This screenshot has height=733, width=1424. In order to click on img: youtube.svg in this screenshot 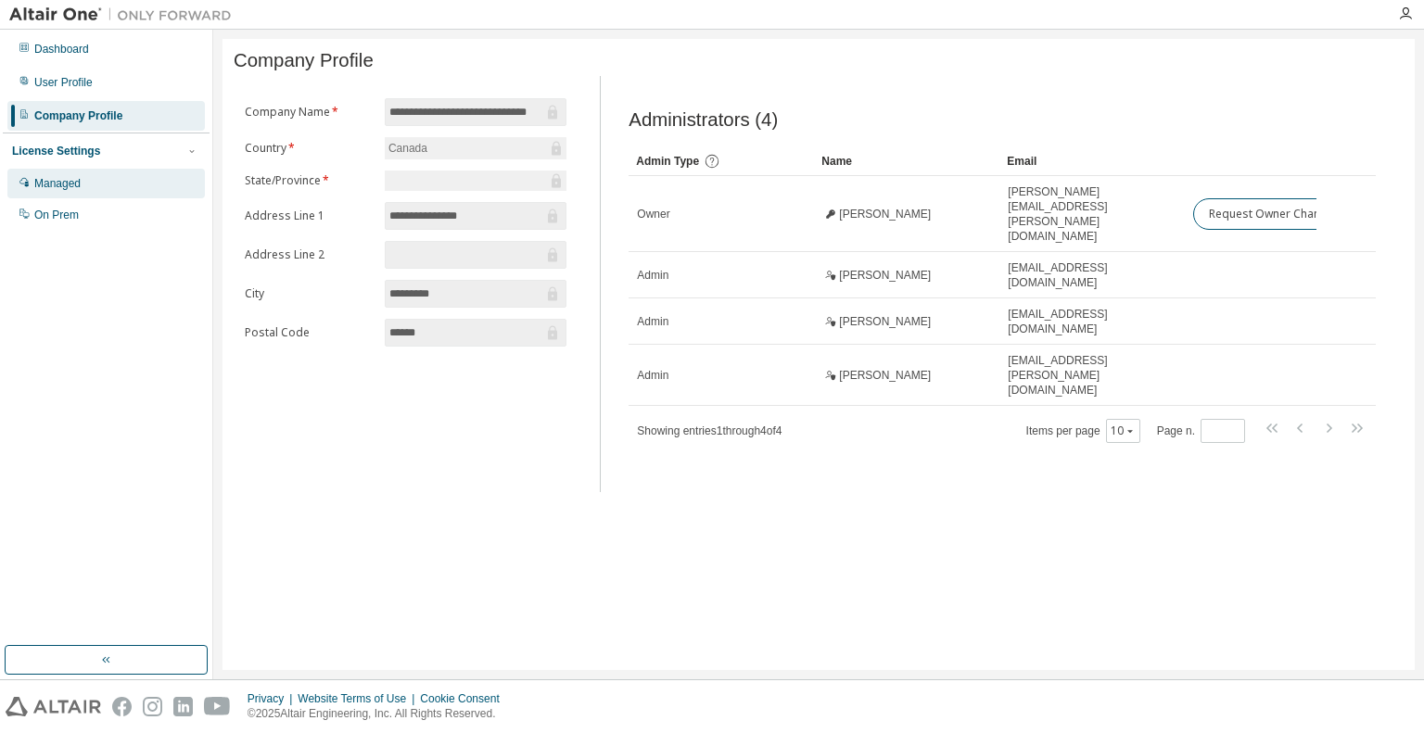, I will do `click(217, 706)`.